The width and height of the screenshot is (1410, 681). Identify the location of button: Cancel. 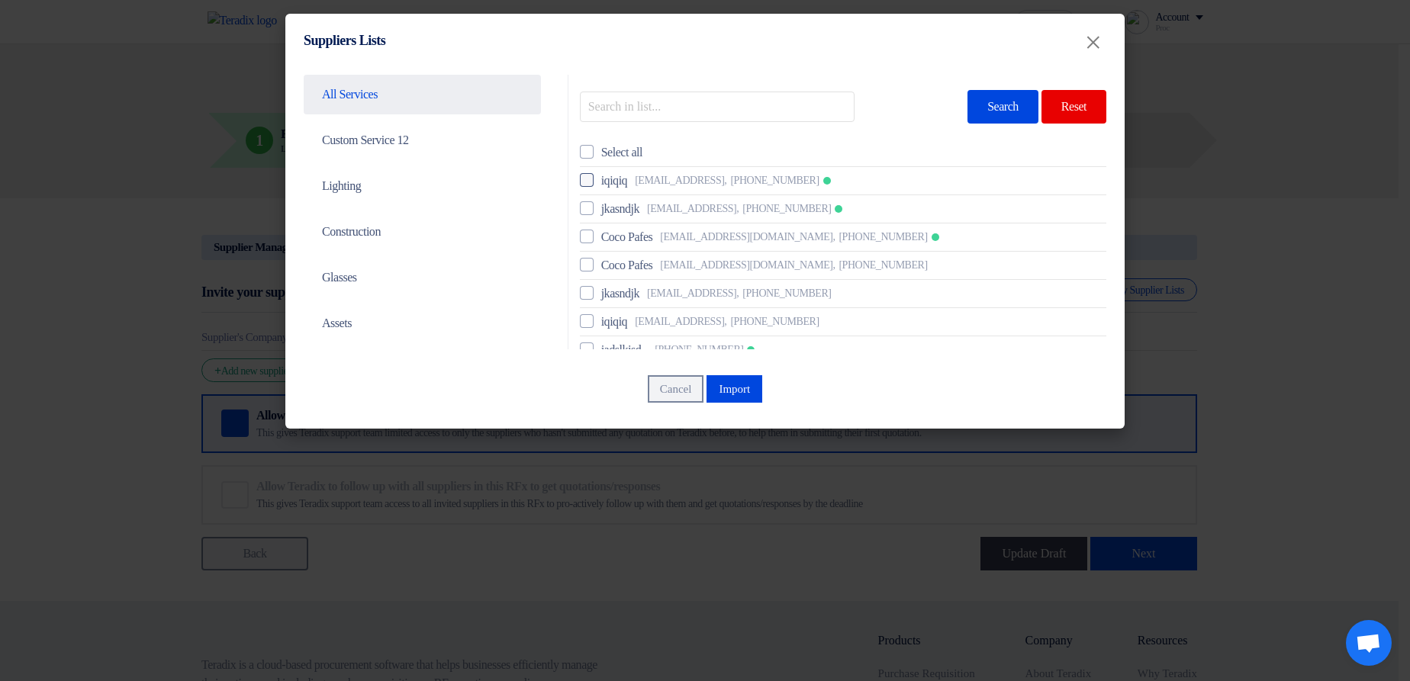
(676, 389).